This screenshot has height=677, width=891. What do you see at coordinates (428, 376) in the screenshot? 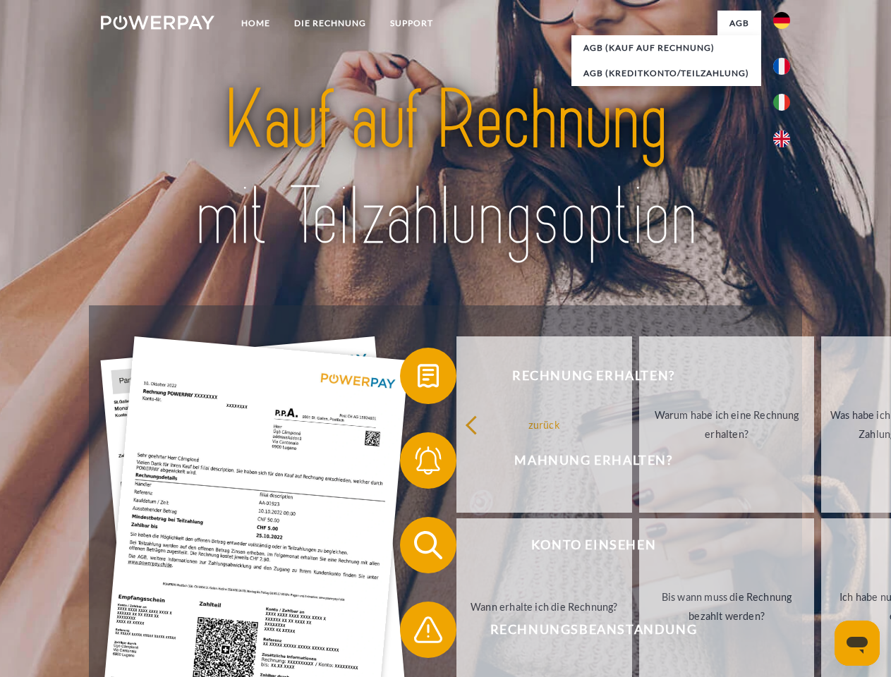
I see `img: qb_bill.svg` at bounding box center [428, 376].